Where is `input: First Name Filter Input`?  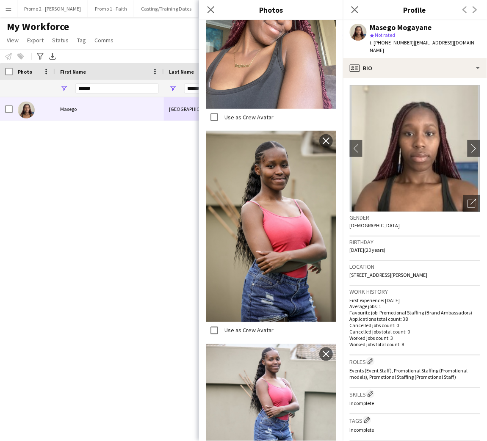 input: First Name Filter Input is located at coordinates (117, 88).